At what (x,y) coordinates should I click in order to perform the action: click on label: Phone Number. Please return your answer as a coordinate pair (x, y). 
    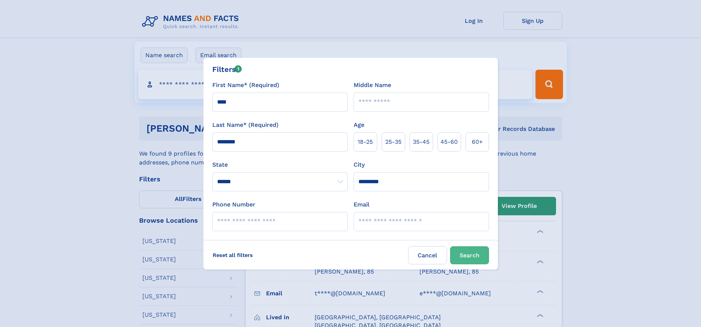
    Looking at the image, I should click on (234, 204).